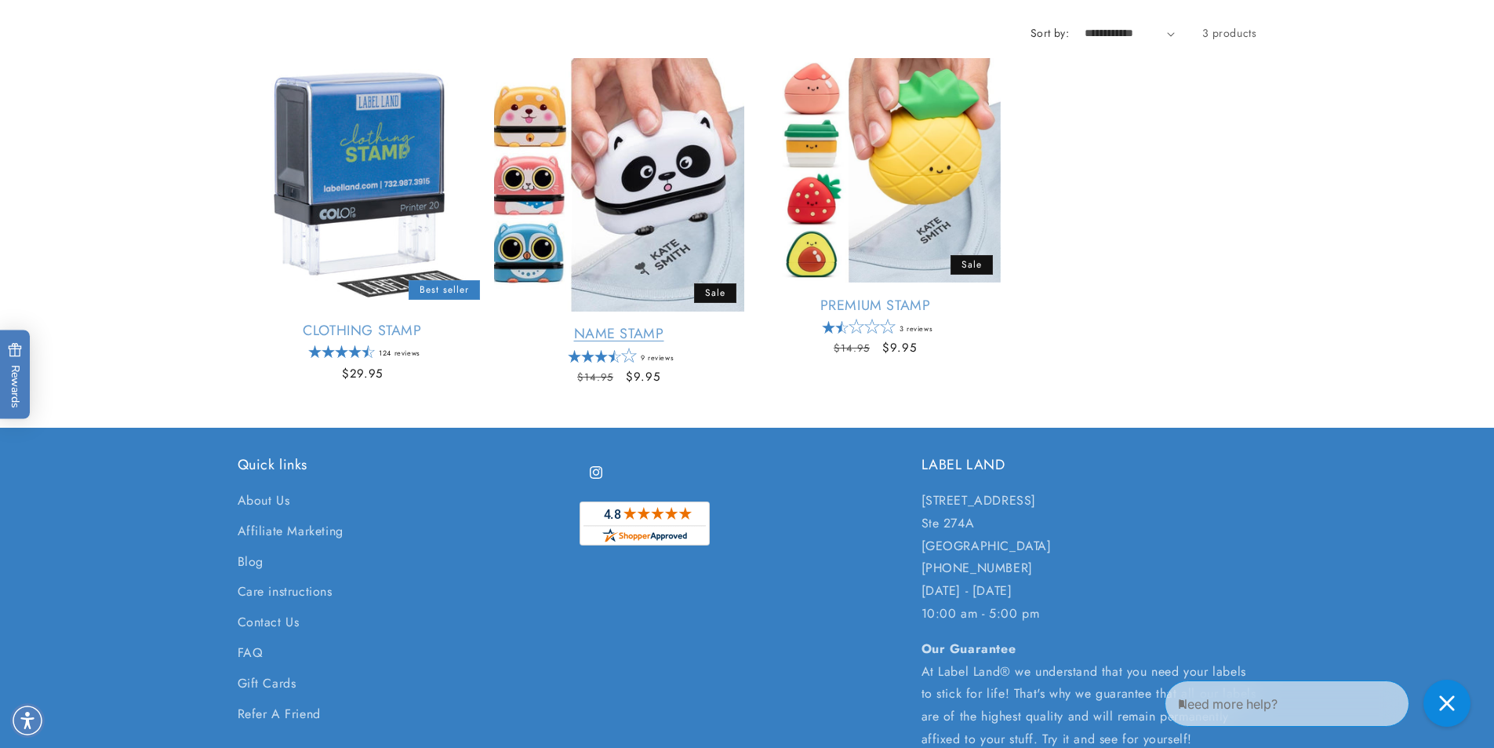  I want to click on span: Rewards, so click(15, 374).